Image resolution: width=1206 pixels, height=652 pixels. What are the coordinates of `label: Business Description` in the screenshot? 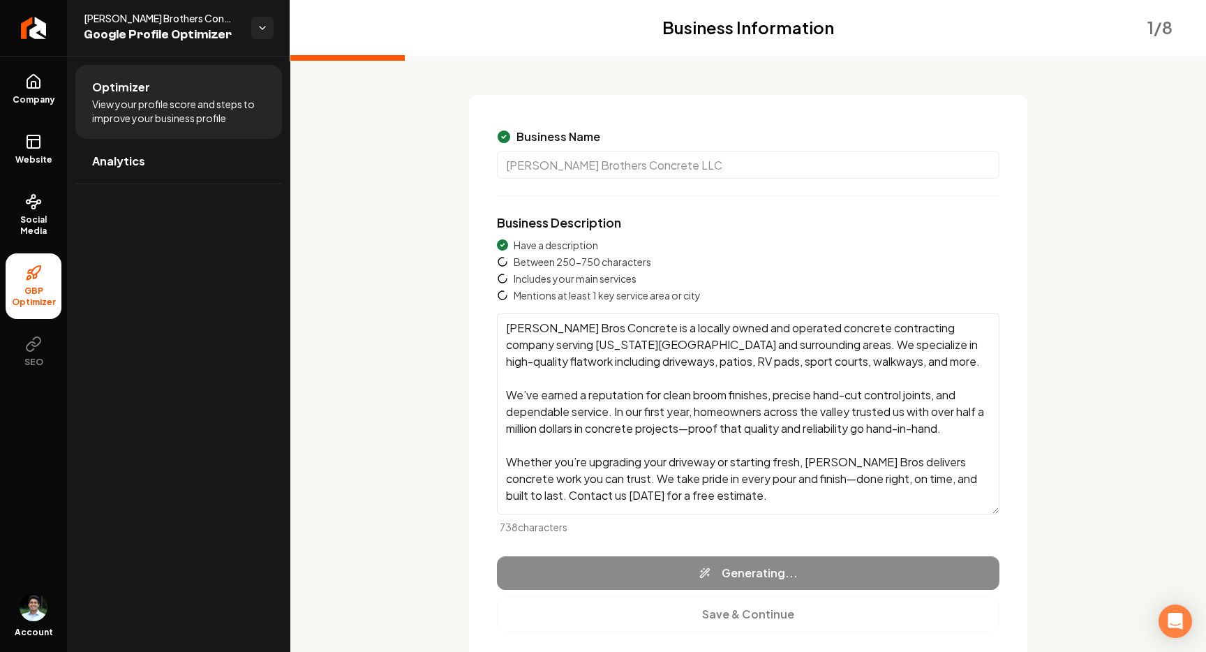 It's located at (559, 222).